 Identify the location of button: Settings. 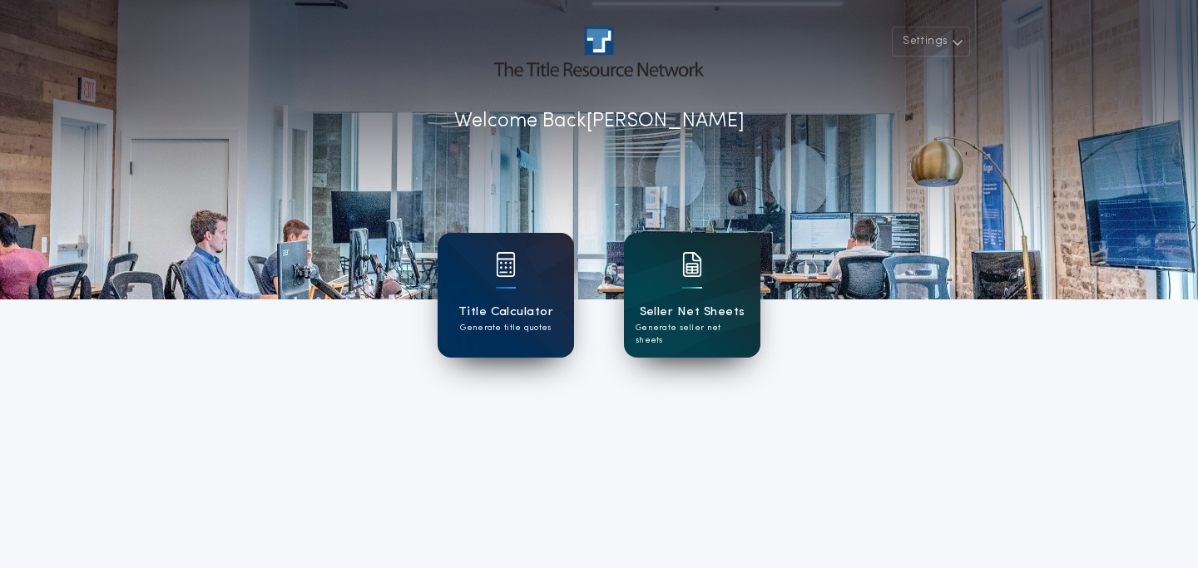
(931, 42).